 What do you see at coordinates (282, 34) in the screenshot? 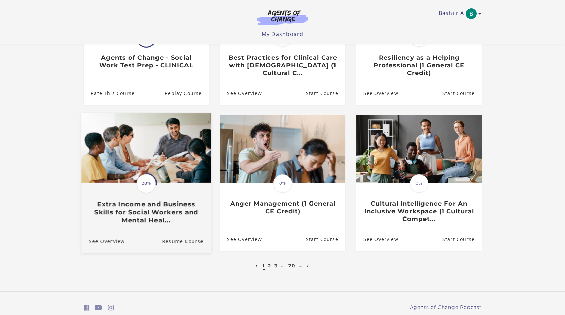
I see `a: My Dashboard` at bounding box center [282, 34].